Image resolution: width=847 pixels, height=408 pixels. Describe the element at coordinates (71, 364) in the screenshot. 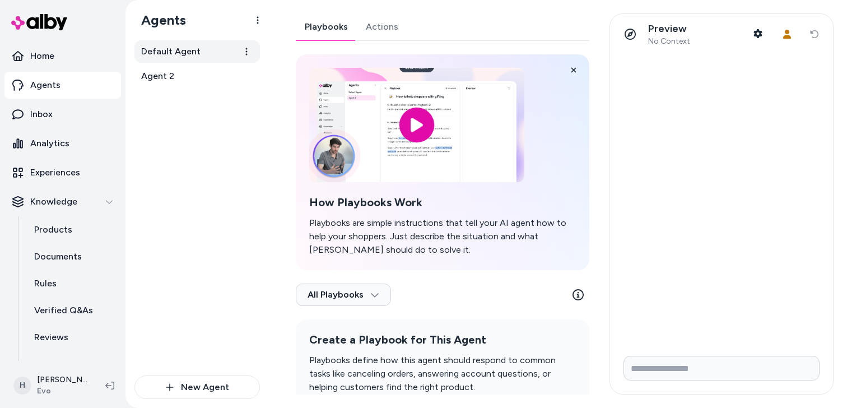

I see `p: Survey Questions` at that location.